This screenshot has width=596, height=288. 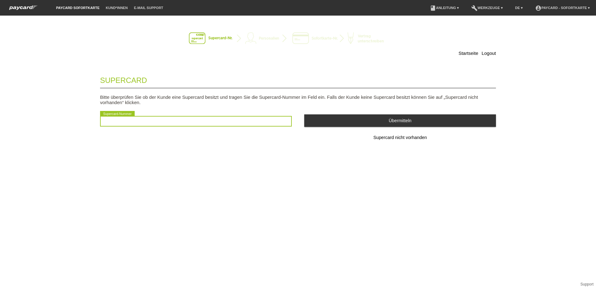 I want to click on img: paycard Sofortkarte, so click(x=23, y=7).